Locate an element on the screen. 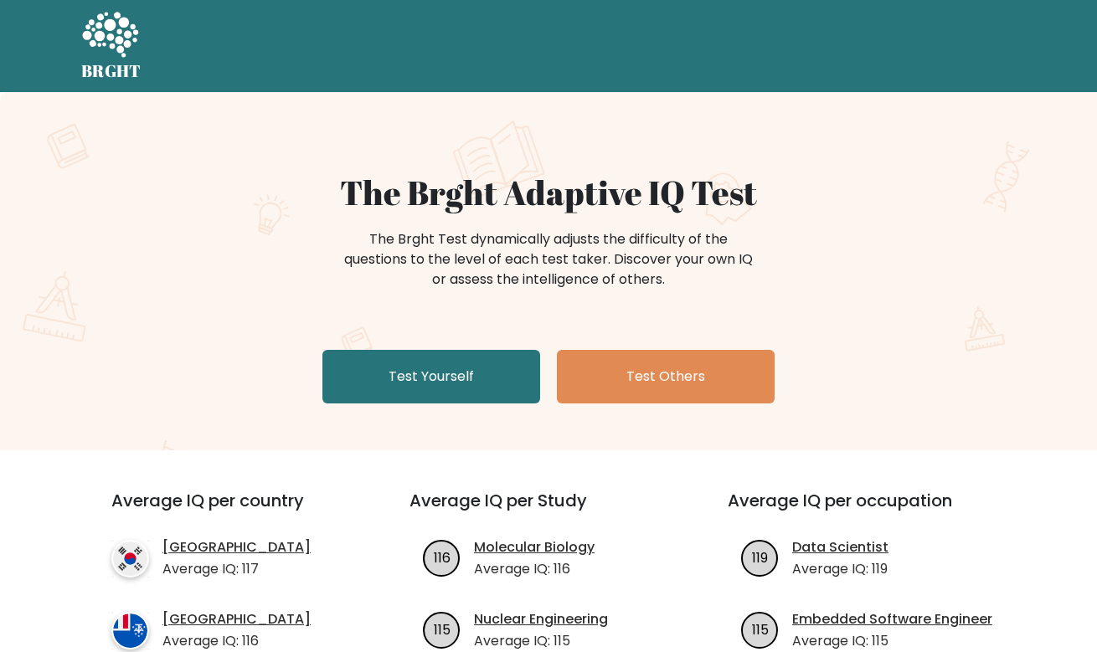  h1: The Brght Adaptive IQ Test is located at coordinates (548, 193).